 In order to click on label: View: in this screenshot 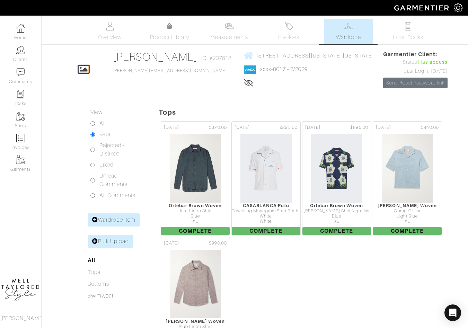, I will do `click(97, 112)`.